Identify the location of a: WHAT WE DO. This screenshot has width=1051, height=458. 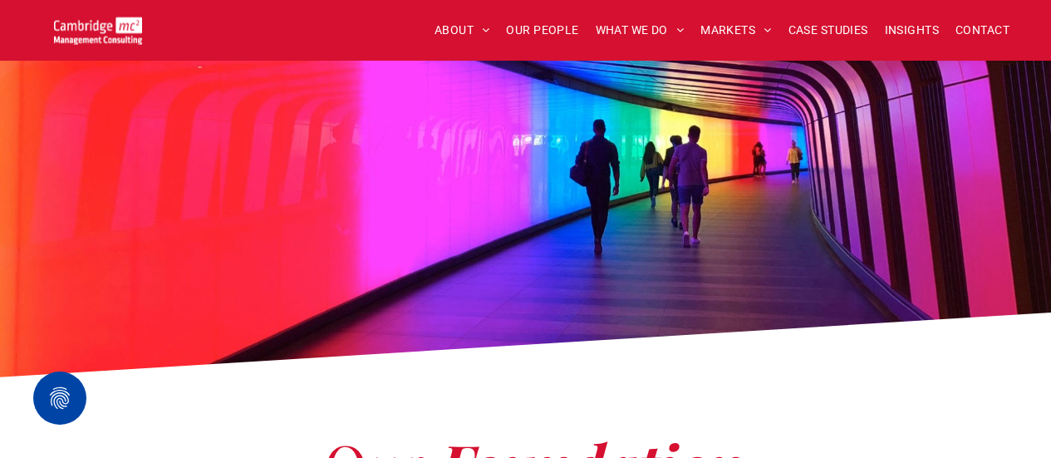
(640, 30).